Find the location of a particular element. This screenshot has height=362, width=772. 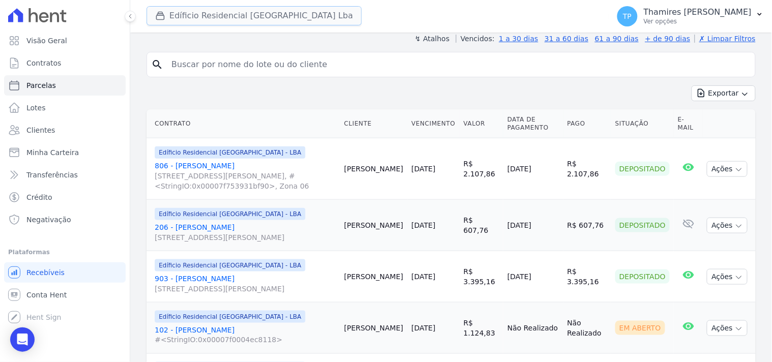

th: Data de Pagamento is located at coordinates (533, 124).